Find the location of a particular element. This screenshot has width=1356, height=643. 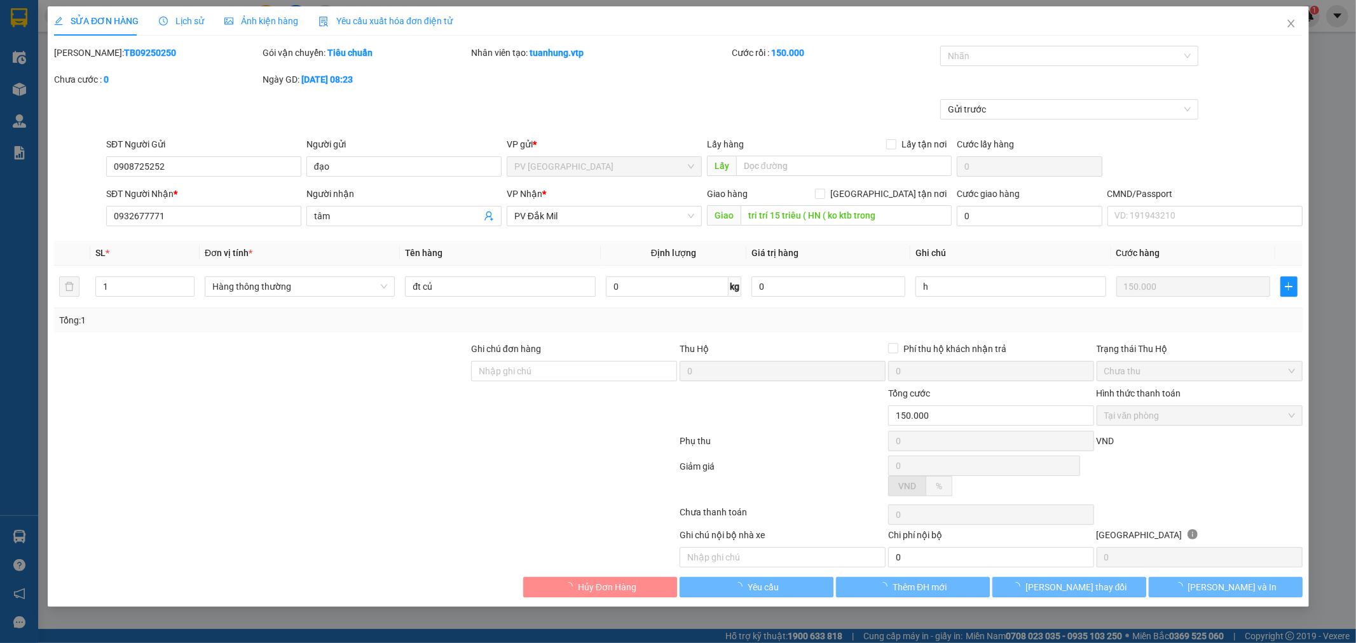

div: Người nhận is located at coordinates (404, 194).